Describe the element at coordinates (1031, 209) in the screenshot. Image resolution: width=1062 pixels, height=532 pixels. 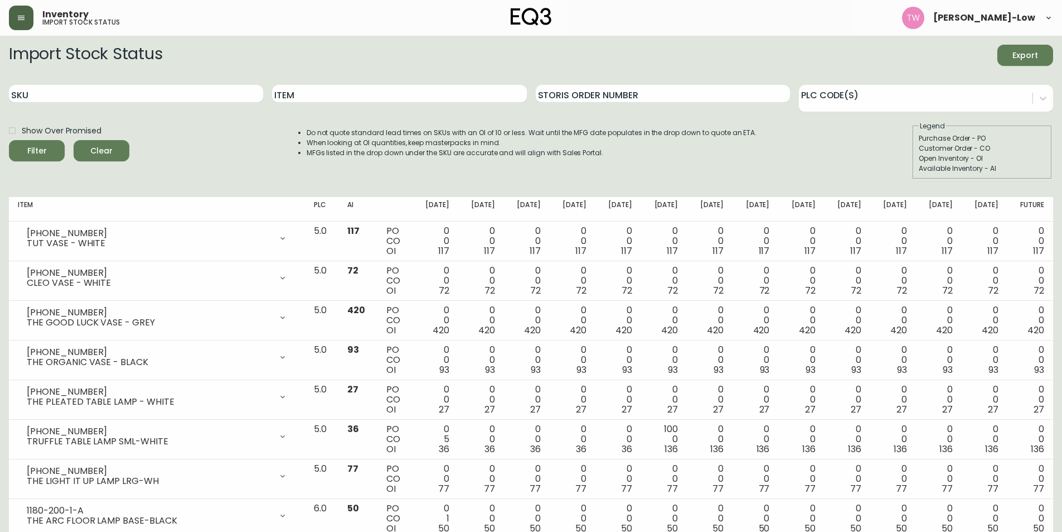
I see `th: Future` at that location.